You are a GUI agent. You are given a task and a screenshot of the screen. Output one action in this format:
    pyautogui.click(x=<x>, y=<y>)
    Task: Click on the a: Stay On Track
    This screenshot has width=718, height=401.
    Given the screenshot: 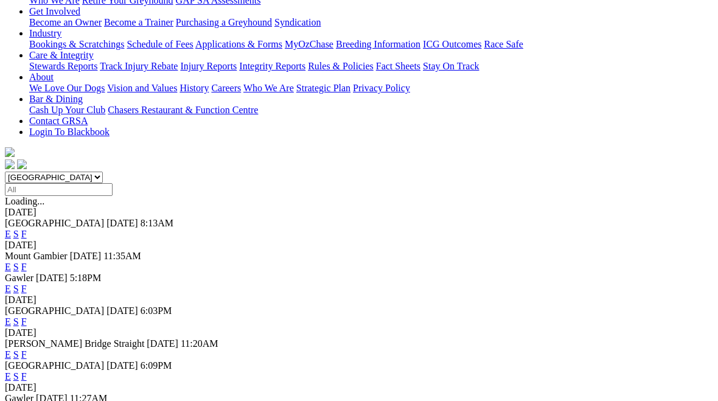 What is the action you would take?
    pyautogui.click(x=451, y=66)
    